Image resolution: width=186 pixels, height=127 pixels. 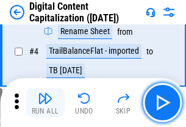 What do you see at coordinates (169, 12) in the screenshot?
I see `img: Settings menu` at bounding box center [169, 12].